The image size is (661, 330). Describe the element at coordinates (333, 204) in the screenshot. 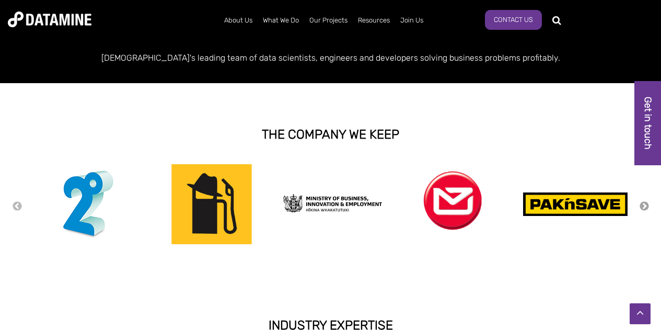

I see `img: ministryofbusinessinnovationandemployment` at that location.